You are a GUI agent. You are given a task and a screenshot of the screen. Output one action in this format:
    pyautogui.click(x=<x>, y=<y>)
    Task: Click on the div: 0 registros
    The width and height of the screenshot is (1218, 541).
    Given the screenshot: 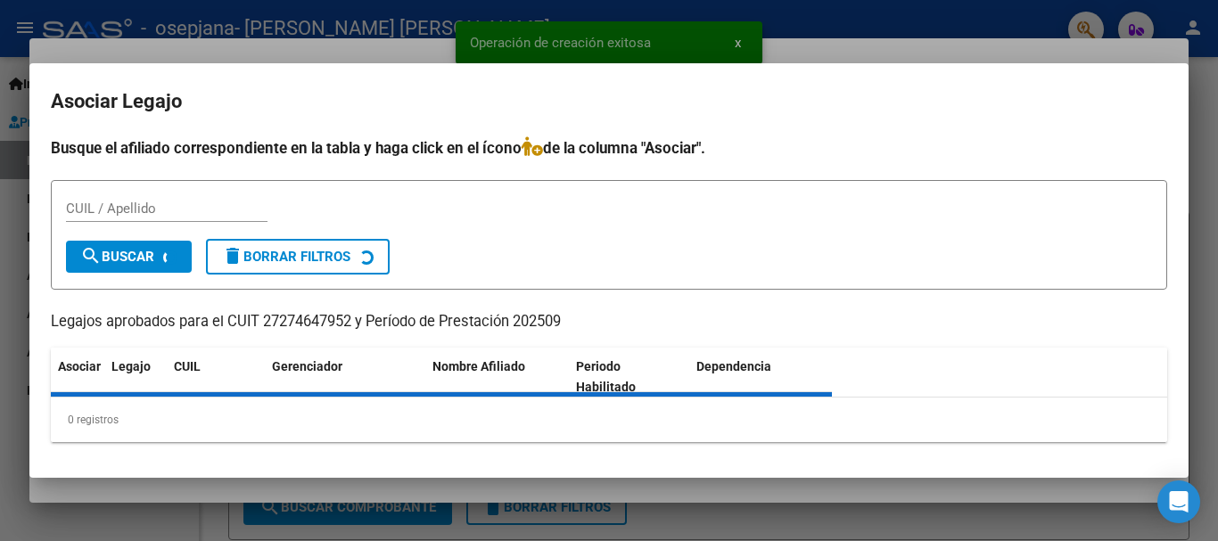 What is the action you would take?
    pyautogui.click(x=609, y=420)
    